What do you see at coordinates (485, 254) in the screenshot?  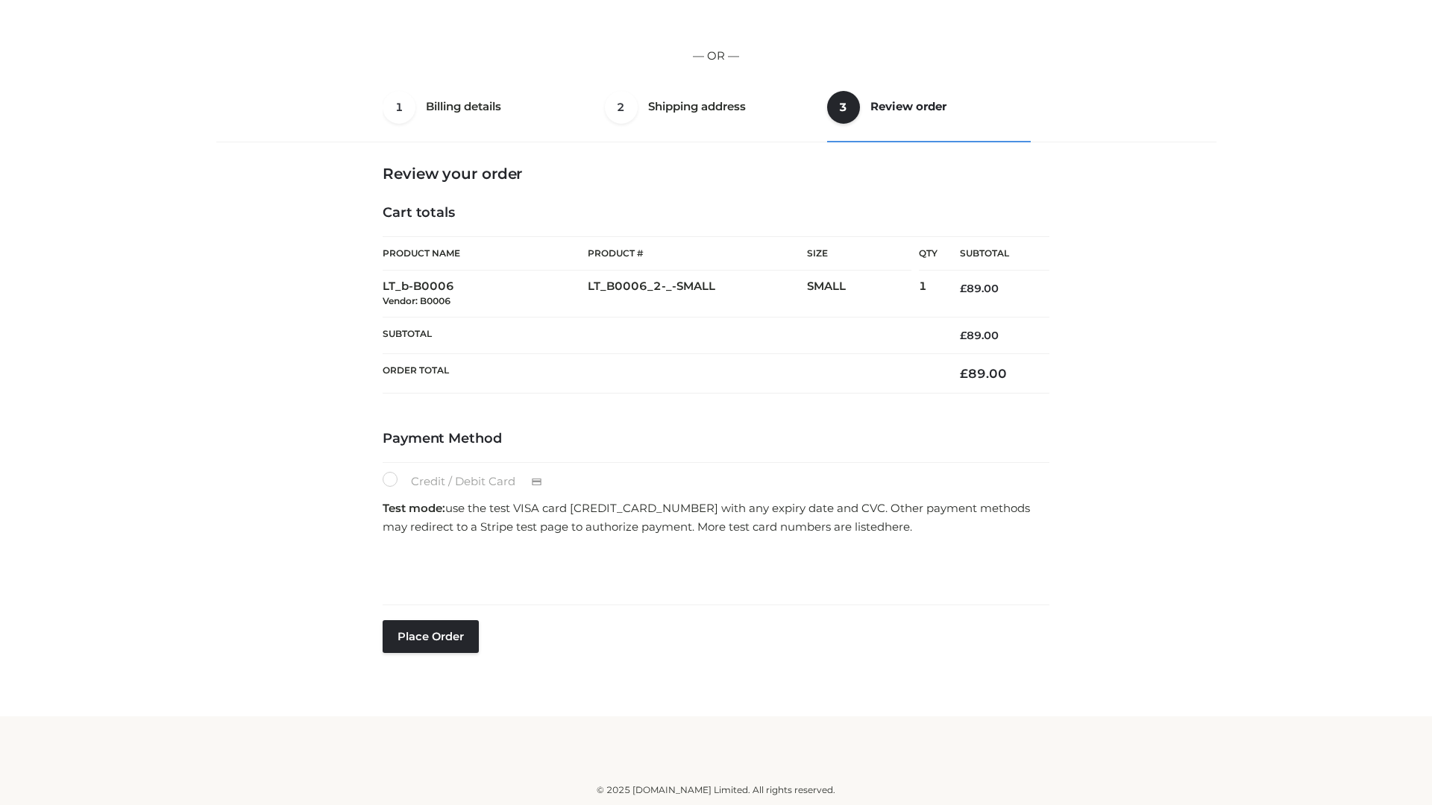 I see `th: Product Name` at bounding box center [485, 254].